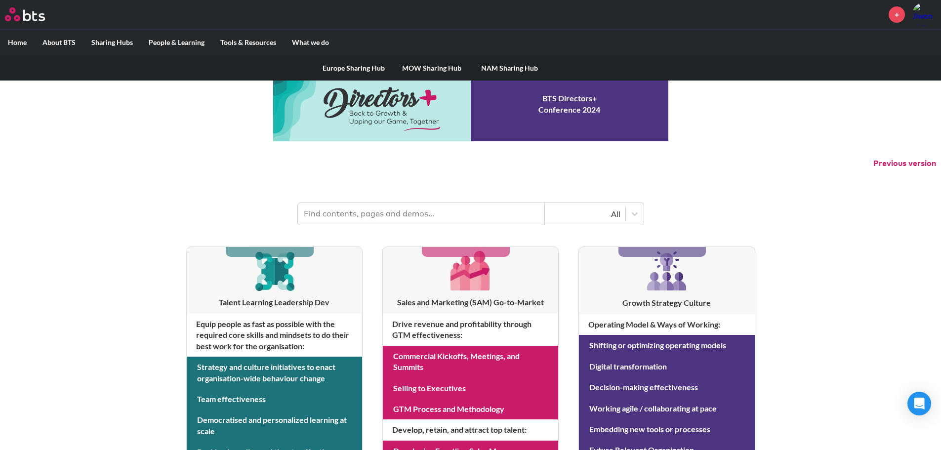 The width and height of the screenshot is (941, 450). I want to click on h4: Equip people as fast as possible with the required core skills and mindsets to do their best work..., so click(274, 335).